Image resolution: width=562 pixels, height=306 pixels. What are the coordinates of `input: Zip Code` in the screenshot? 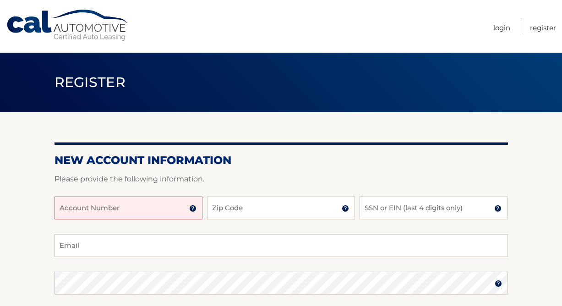 It's located at (281, 208).